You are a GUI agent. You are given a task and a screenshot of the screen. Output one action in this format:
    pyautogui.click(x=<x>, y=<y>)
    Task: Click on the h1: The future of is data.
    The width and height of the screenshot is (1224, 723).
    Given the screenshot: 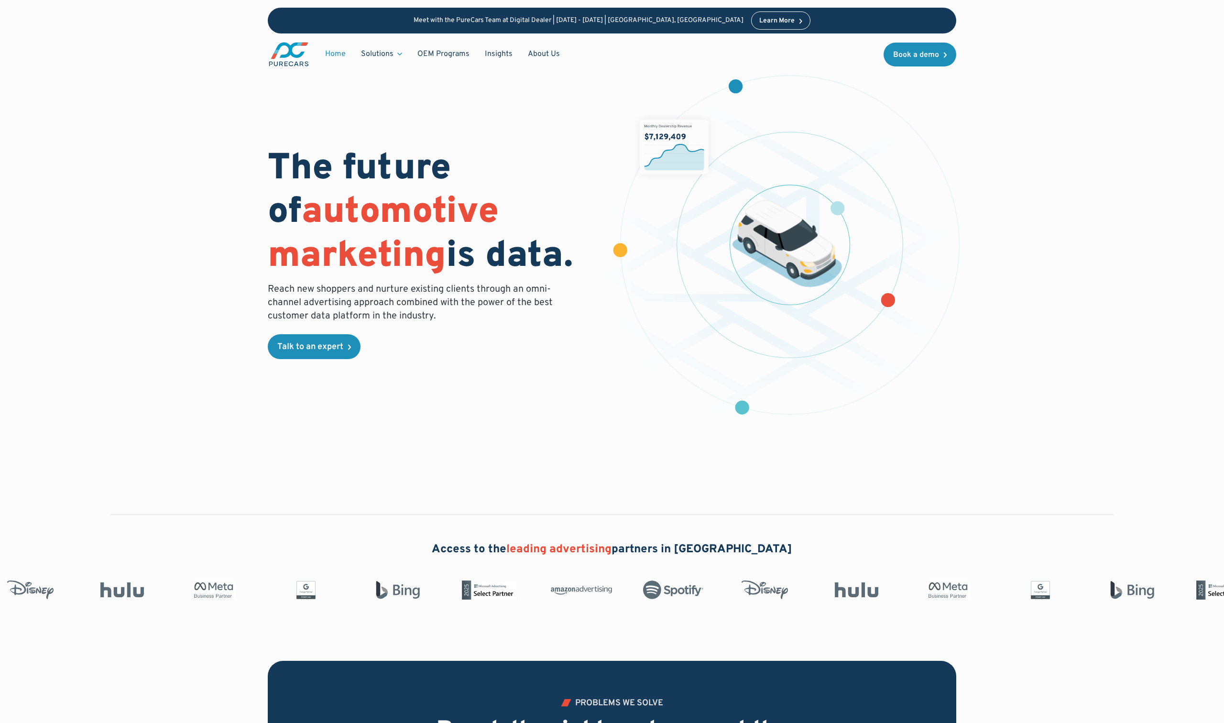 What is the action you would take?
    pyautogui.click(x=434, y=213)
    